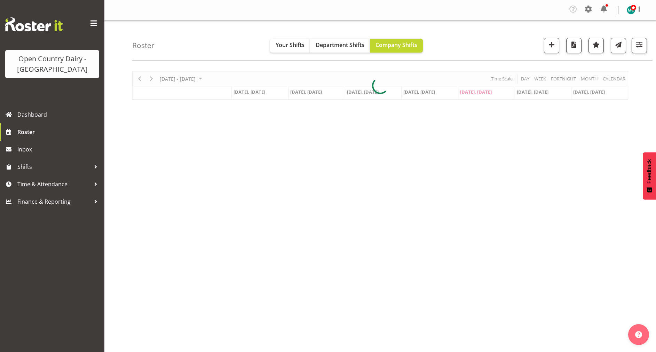 The image size is (656, 352). What do you see at coordinates (631, 10) in the screenshot?
I see `img: michael-campbell11468.jpg` at bounding box center [631, 10].